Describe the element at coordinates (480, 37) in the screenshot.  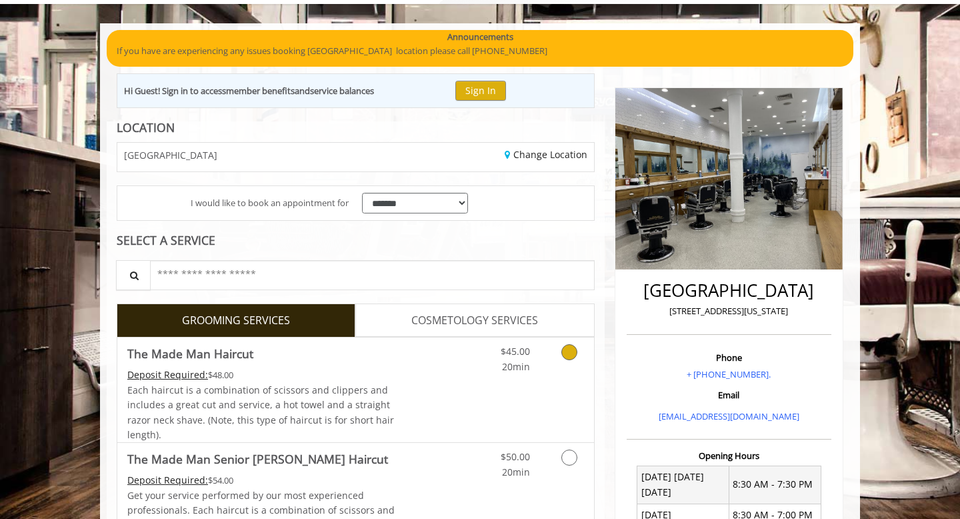
I see `b: Announcements` at that location.